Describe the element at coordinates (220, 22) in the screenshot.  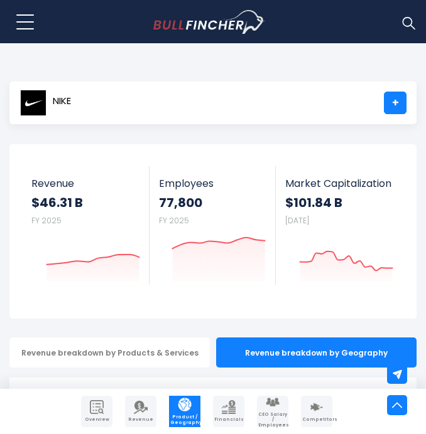
I see `a: Go to homepage` at that location.